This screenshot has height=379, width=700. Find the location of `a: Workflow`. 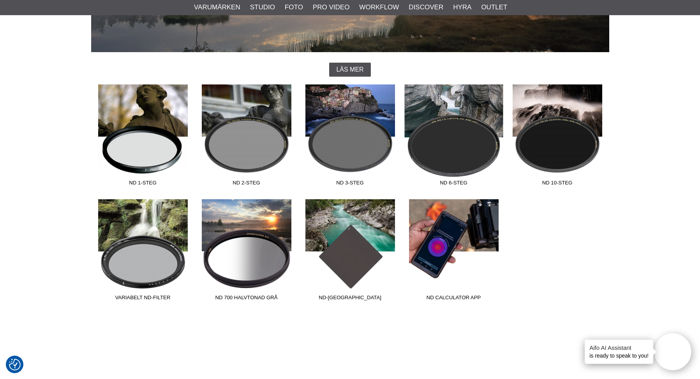

a: Workflow is located at coordinates (379, 7).